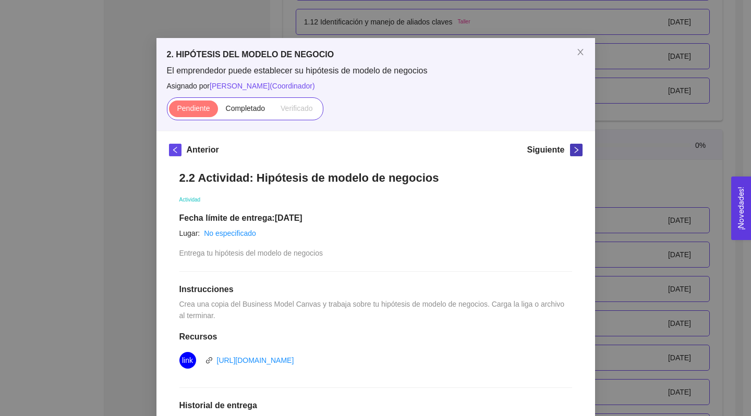  What do you see at coordinates (375, 337) in the screenshot?
I see `h1: Recursos` at bounding box center [375, 337].